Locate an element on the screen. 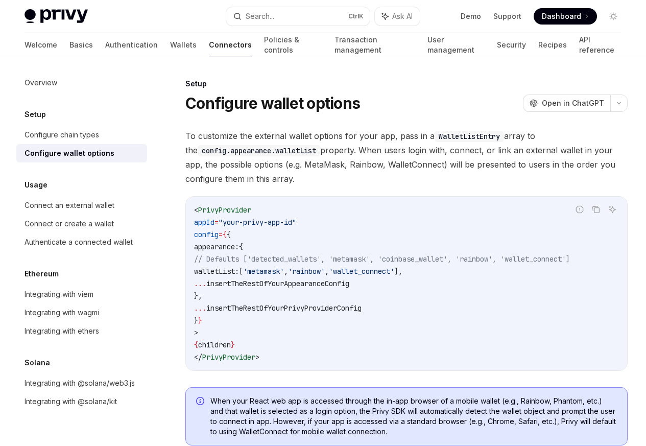 Image resolution: width=646 pixels, height=446 pixels. div: Setup is located at coordinates (406, 84).